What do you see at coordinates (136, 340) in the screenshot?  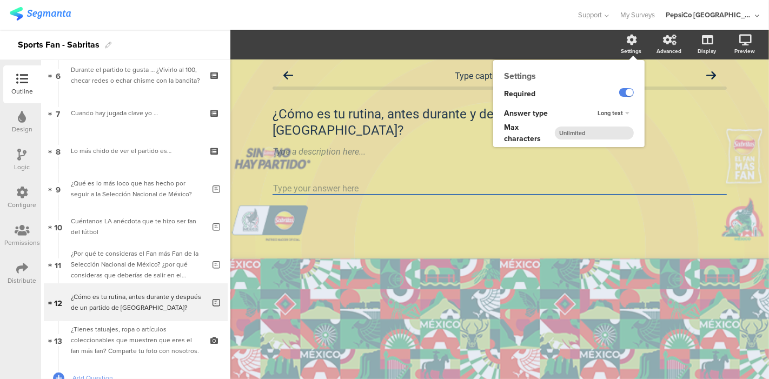 I see `a: 13 ¿Tienes tatuajes, ropa o artículos coleccionables que muestren que eres el fan más fan? Compar...` at bounding box center [136, 340].